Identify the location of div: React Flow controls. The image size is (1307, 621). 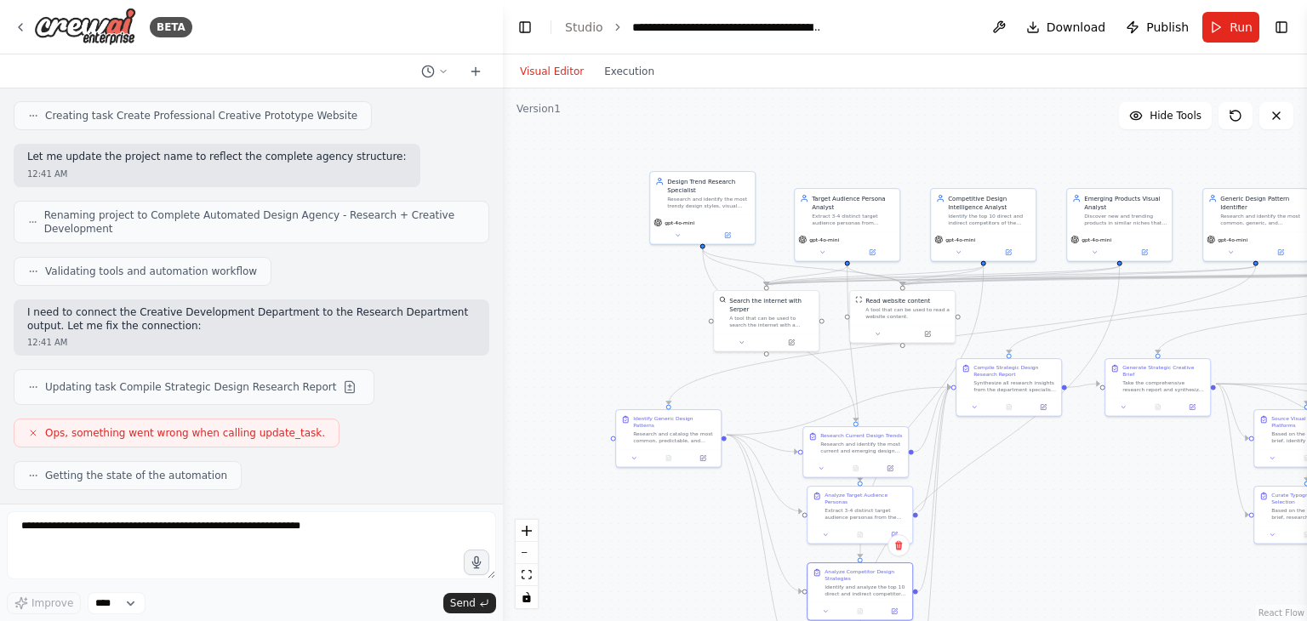
(527, 564).